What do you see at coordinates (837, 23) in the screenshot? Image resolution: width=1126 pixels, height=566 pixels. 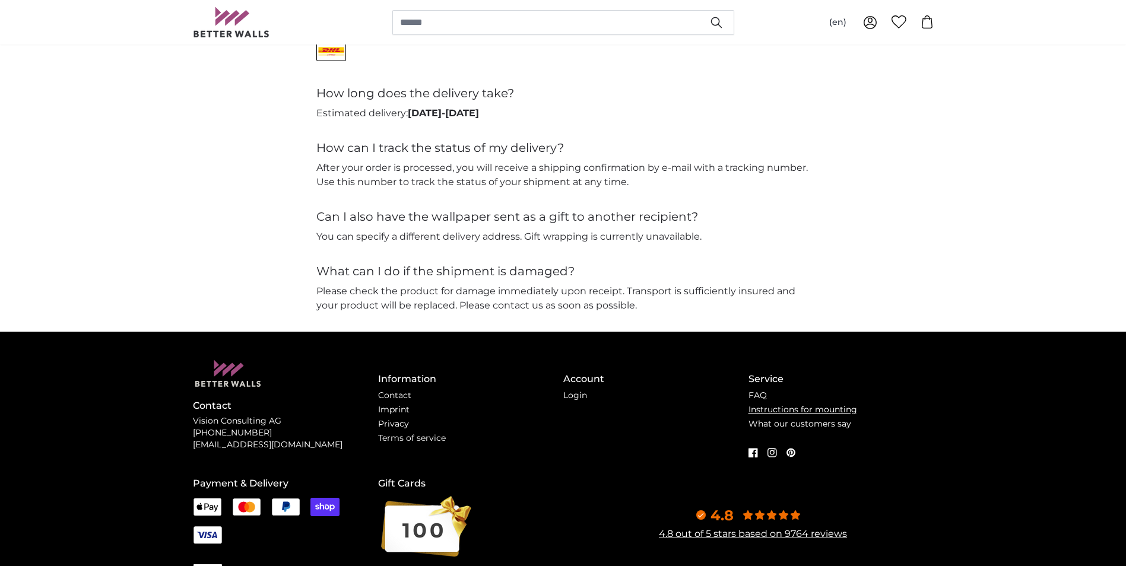 I see `button: (en)` at bounding box center [837, 23].